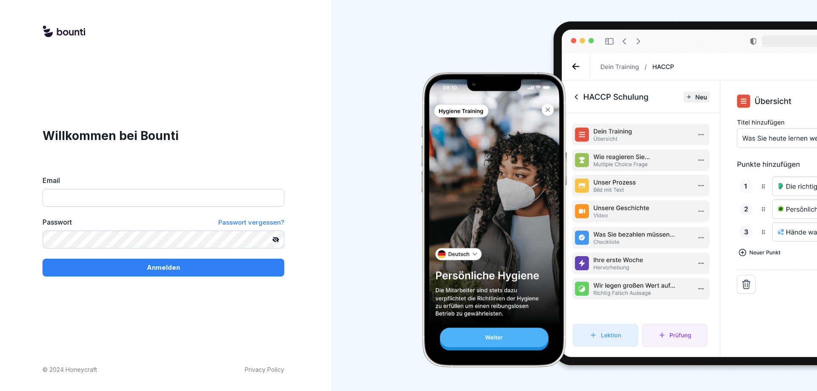 Image resolution: width=817 pixels, height=391 pixels. What do you see at coordinates (251, 222) in the screenshot?
I see `a: Passwort vergessen?` at bounding box center [251, 222].